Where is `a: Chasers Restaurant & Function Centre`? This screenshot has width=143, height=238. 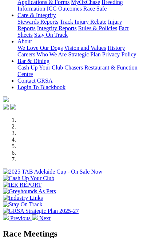
a: Chasers Restaurant & Function Centre is located at coordinates (78, 71).